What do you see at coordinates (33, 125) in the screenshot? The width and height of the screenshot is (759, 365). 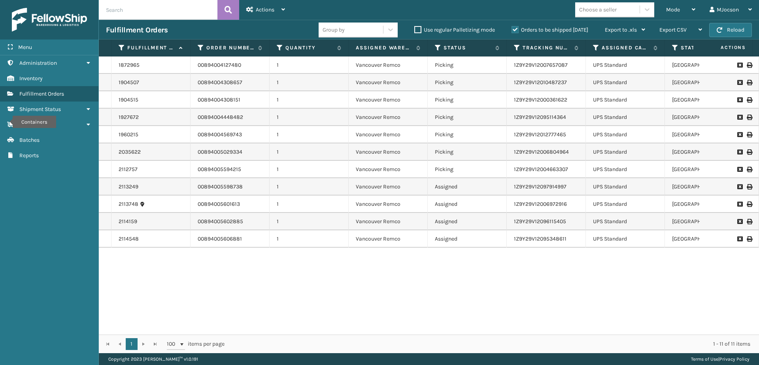 I see `span: Containers` at bounding box center [33, 125].